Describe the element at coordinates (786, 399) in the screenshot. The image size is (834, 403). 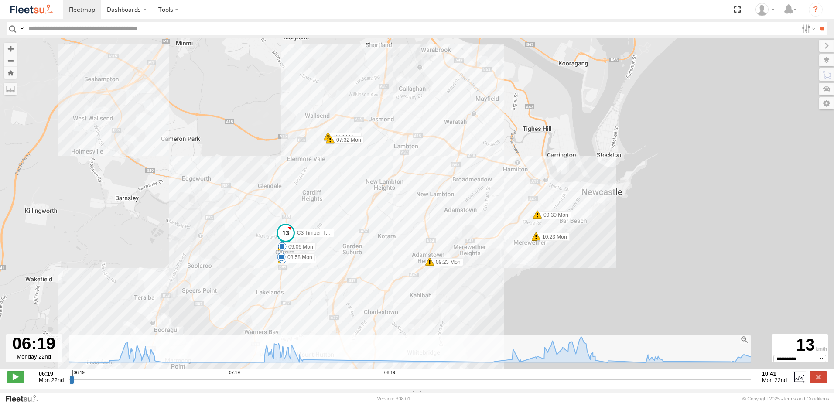
I see `div: © Copyright 2025 -` at that location.